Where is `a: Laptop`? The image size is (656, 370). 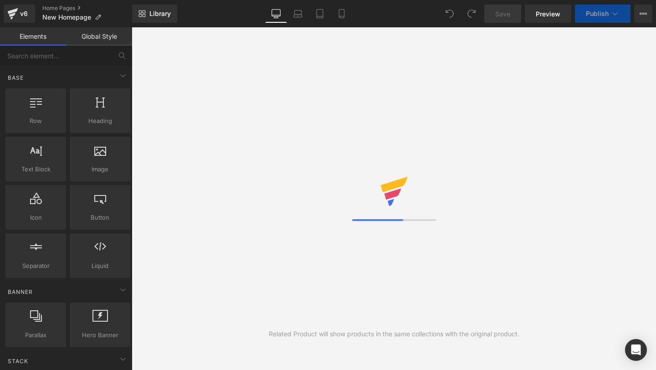 a: Laptop is located at coordinates (298, 14).